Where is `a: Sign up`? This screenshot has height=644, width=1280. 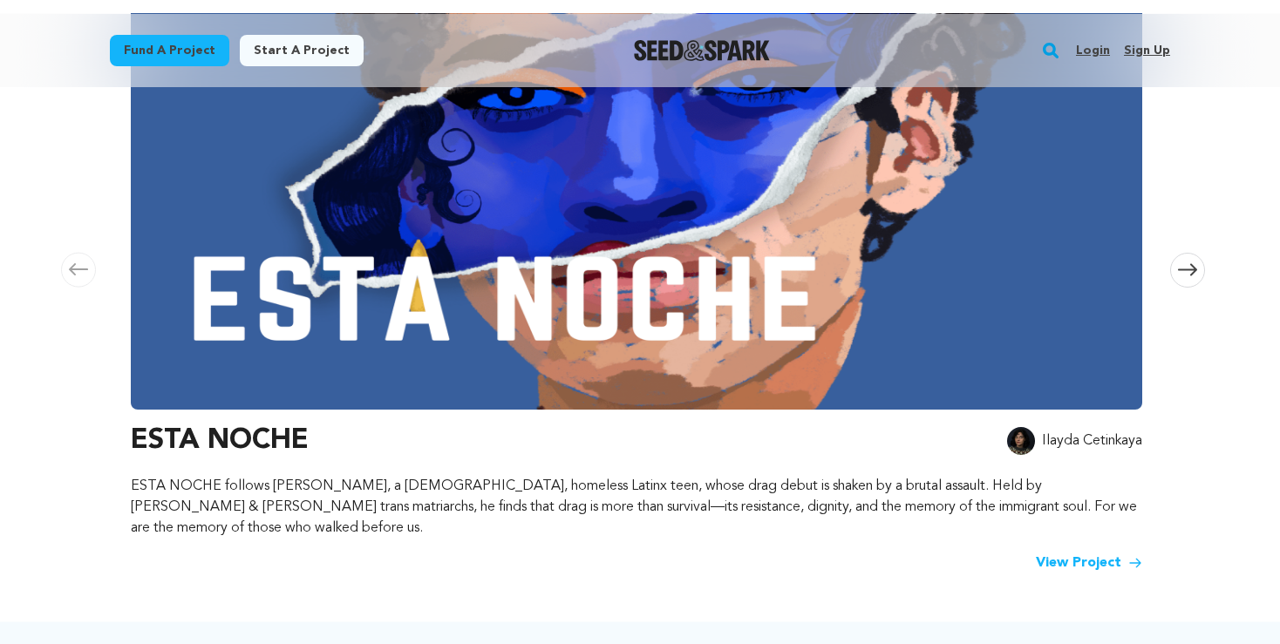 a: Sign up is located at coordinates (1147, 37).